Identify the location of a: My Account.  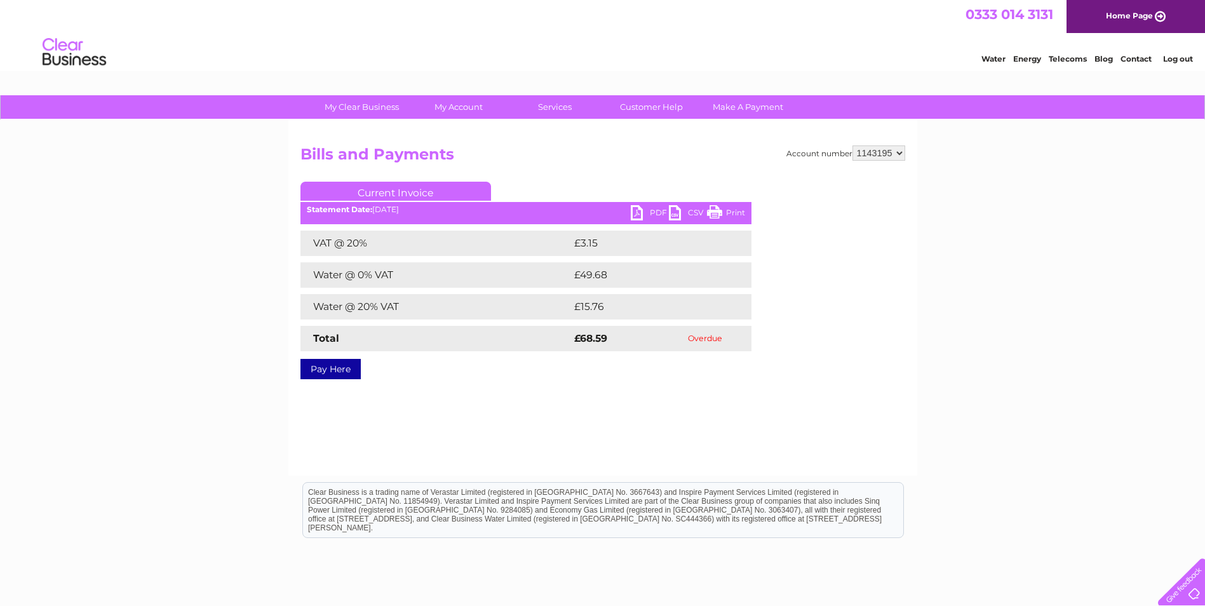
(458, 107).